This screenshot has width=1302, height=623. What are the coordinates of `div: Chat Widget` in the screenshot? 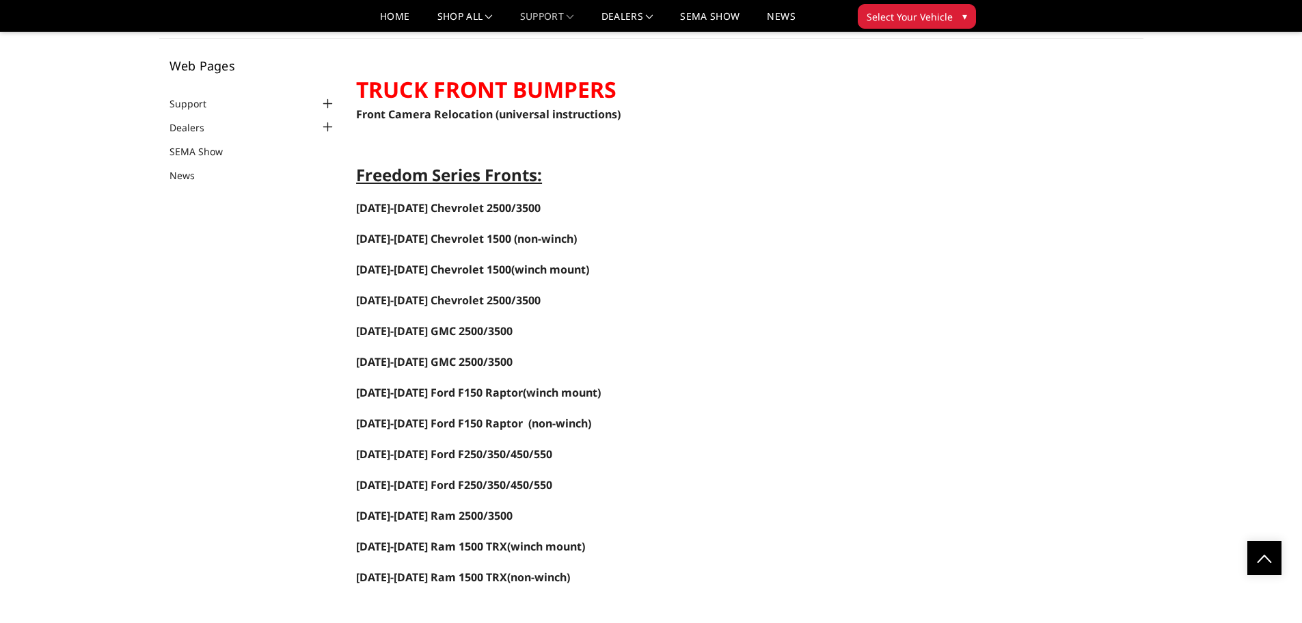 It's located at (1268, 590).